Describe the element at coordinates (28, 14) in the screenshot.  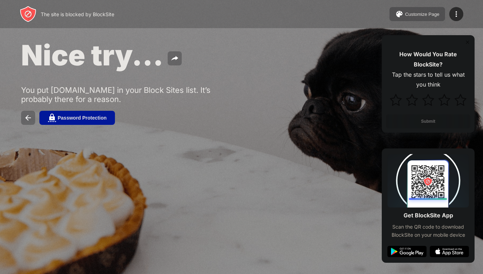
I see `img: header-logo.svg` at that location.